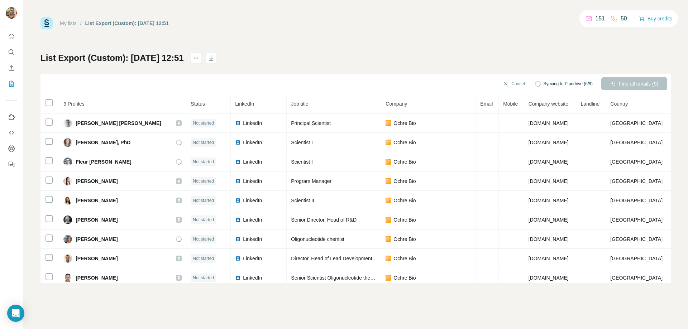 This screenshot has width=688, height=329. What do you see at coordinates (196, 58) in the screenshot?
I see `button: actions` at bounding box center [196, 58].